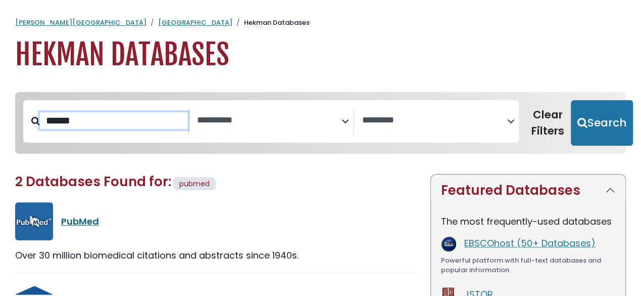 The image size is (641, 296). I want to click on button: Featured Databases, so click(528, 190).